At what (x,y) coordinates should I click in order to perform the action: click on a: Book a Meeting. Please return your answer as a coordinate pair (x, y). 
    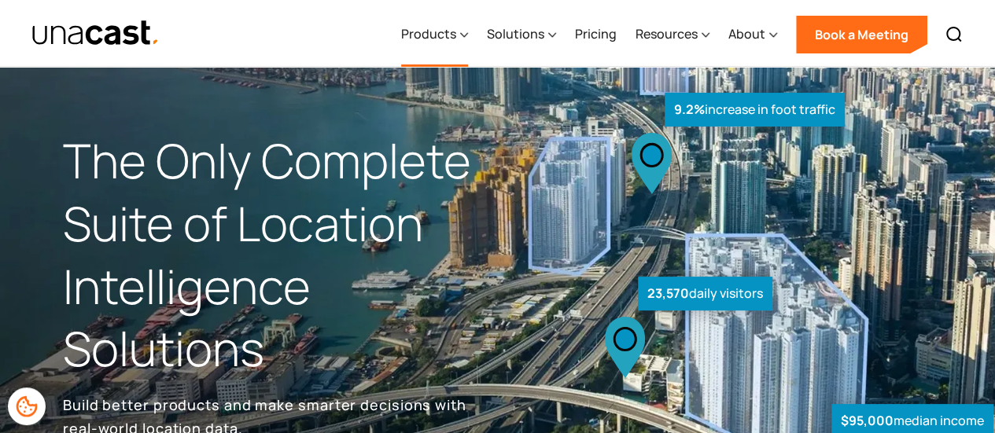
    Looking at the image, I should click on (861, 35).